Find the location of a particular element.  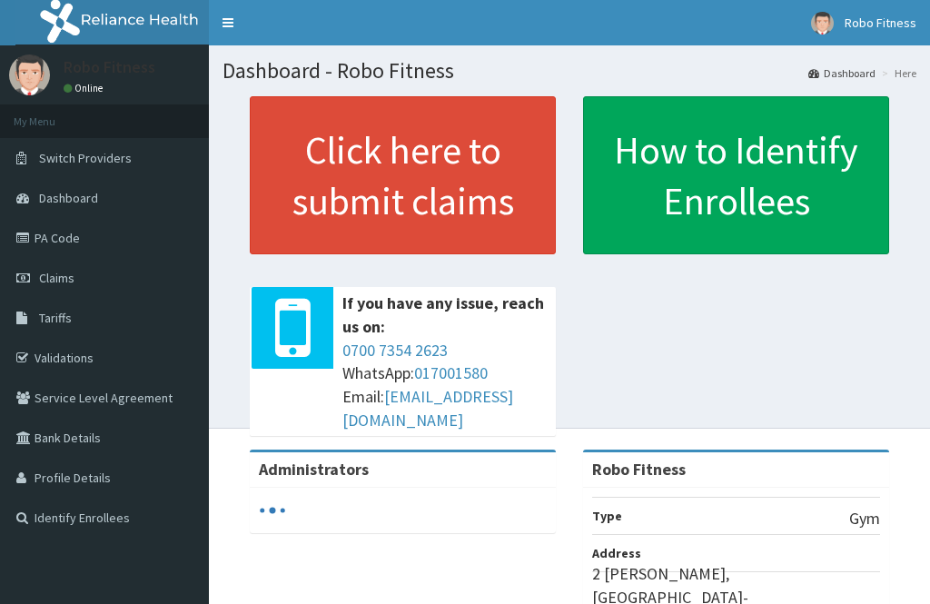

a: How to Identify Enrollees is located at coordinates (736, 175).